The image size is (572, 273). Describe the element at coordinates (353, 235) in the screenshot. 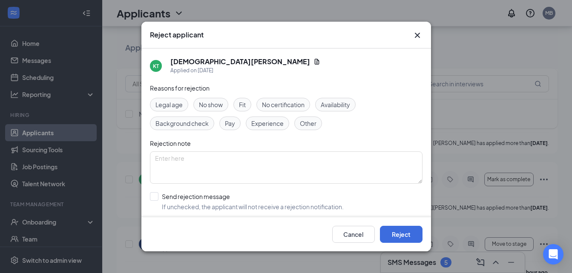

I see `button: Cancel` at that location.